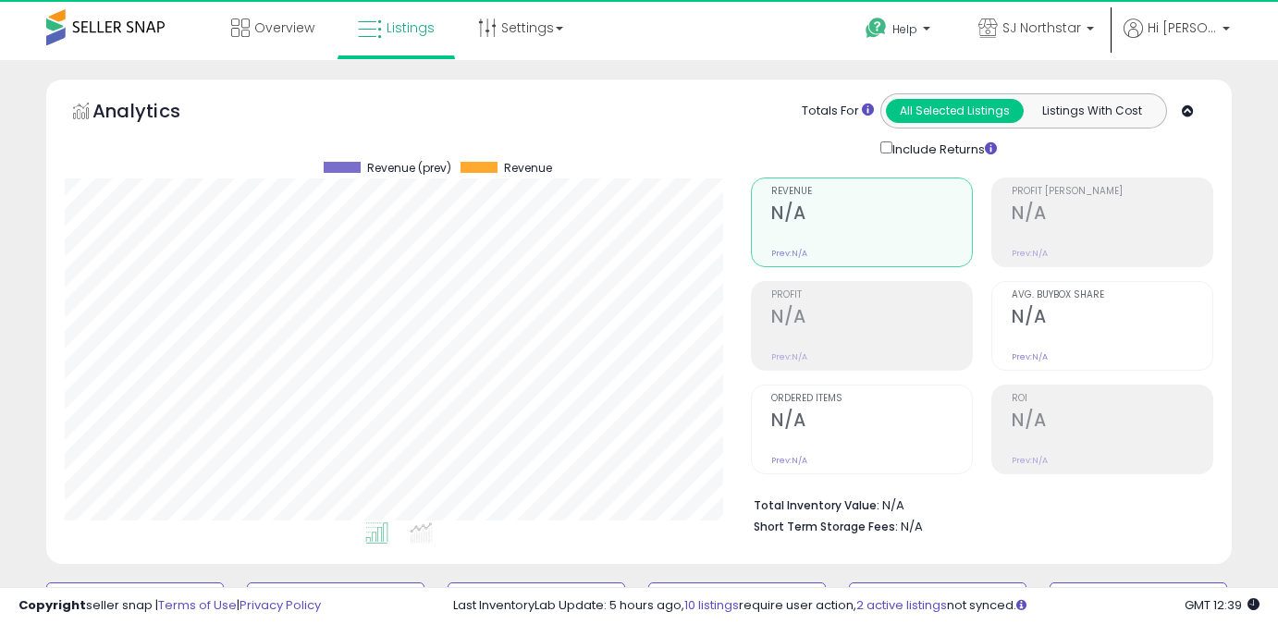 The image size is (1278, 624). Describe the element at coordinates (197, 605) in the screenshot. I see `a: Terms of Use` at that location.